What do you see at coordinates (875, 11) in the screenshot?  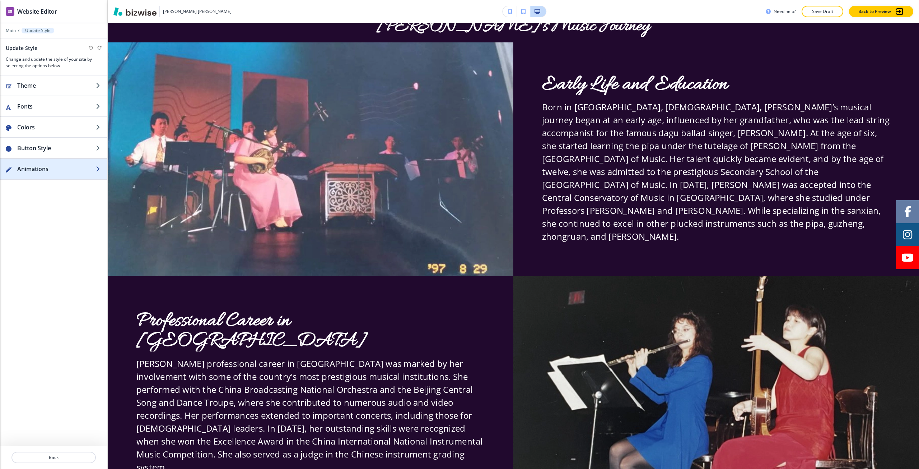 I see `p: Back to Preview` at bounding box center [875, 11].